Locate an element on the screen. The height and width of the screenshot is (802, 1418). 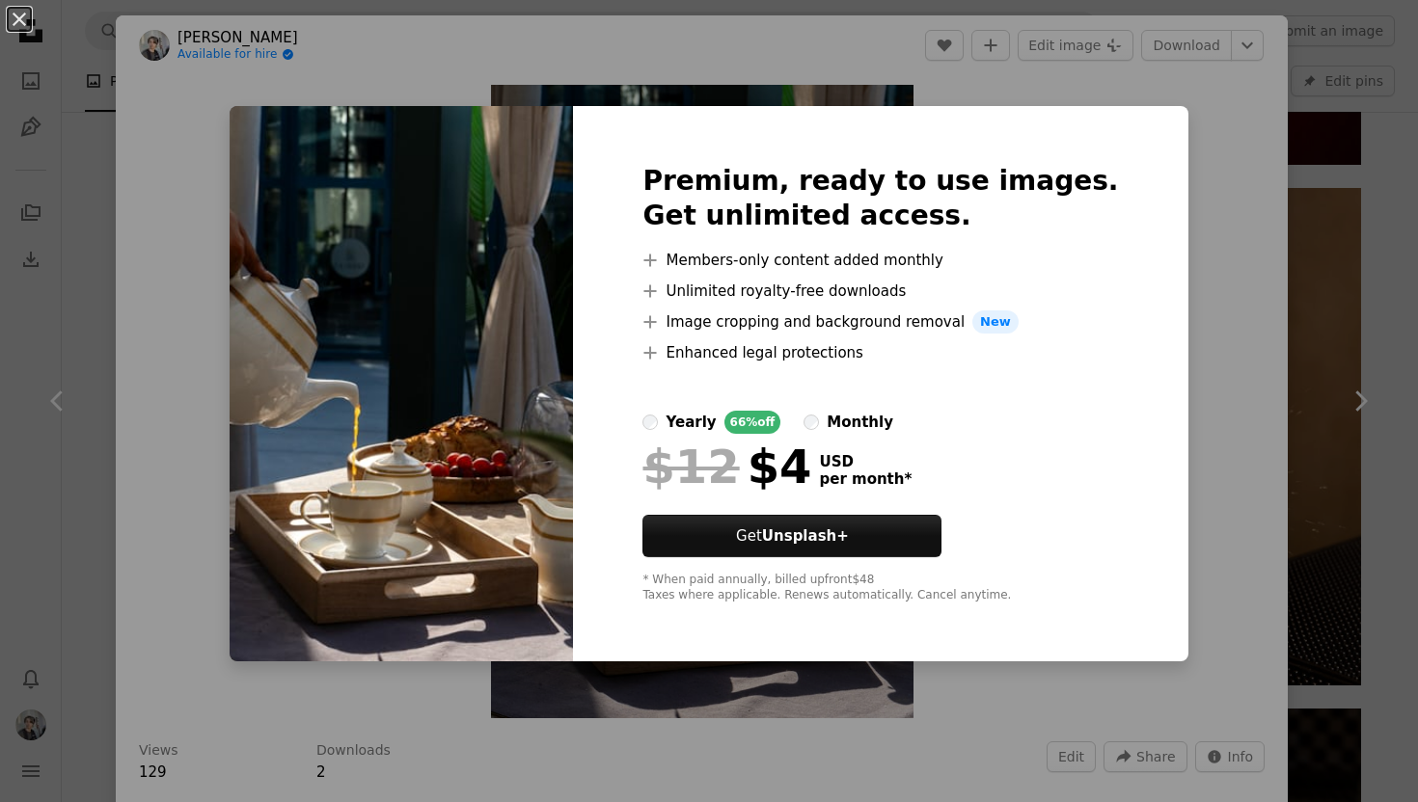
div: monthly is located at coordinates (859, 422).